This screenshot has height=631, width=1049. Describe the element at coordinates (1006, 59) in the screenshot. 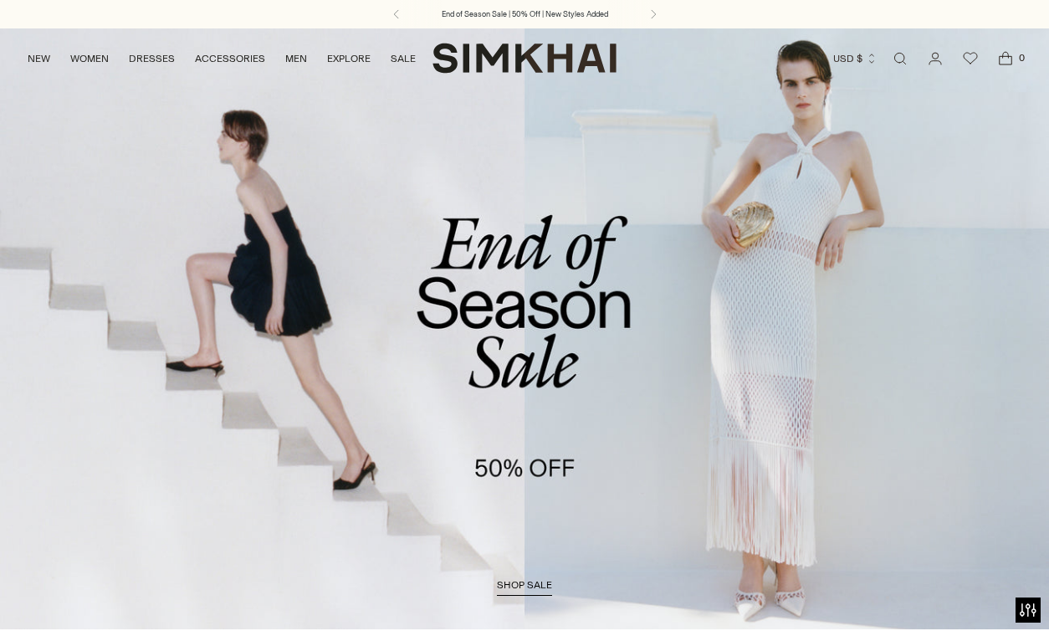

I see `a: Open cart modal` at that location.